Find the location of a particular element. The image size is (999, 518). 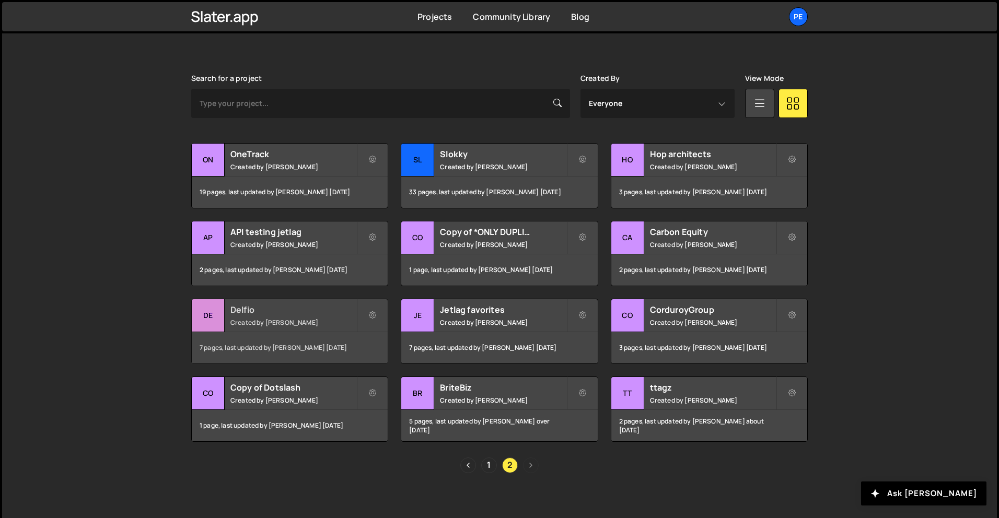

a: Community Library is located at coordinates (511, 17).